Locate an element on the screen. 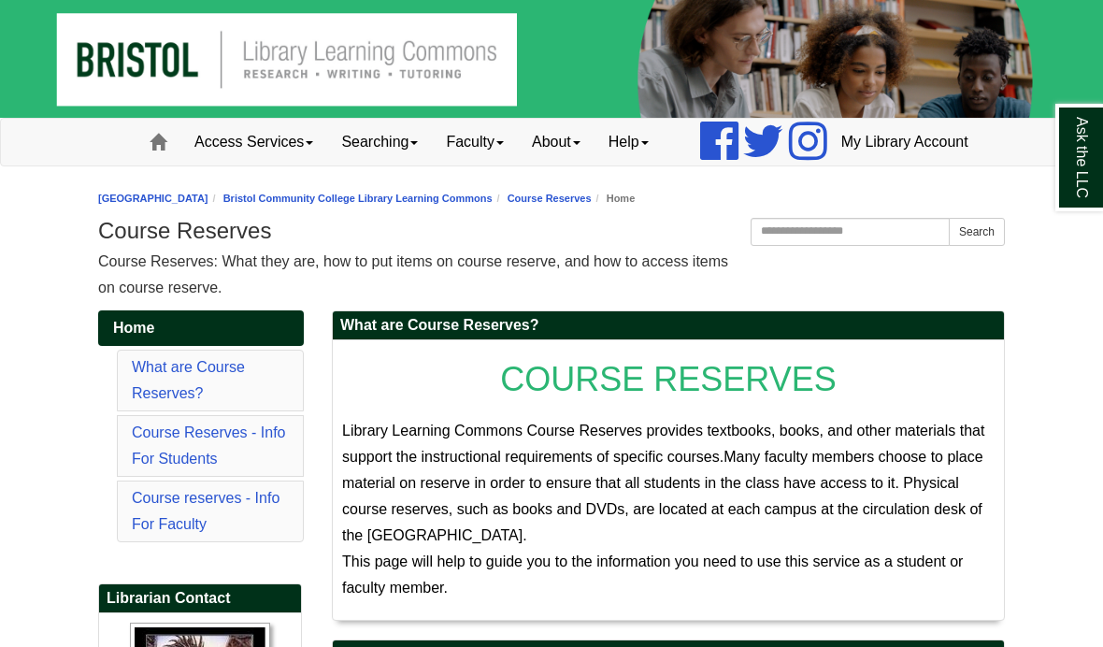 This screenshot has width=1103, height=647. button: Search is located at coordinates (977, 232).